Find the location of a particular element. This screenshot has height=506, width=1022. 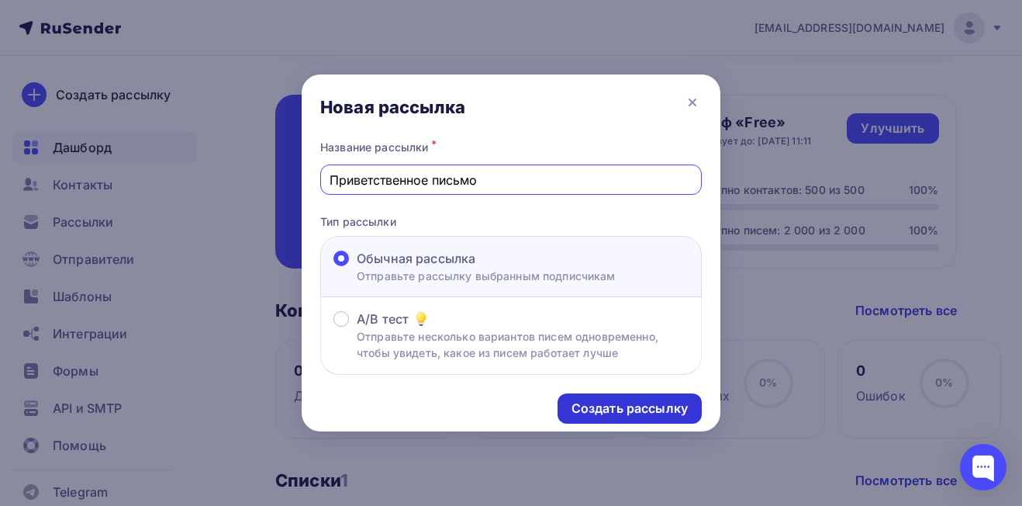

p: Тип рассылки is located at coordinates (511, 221).